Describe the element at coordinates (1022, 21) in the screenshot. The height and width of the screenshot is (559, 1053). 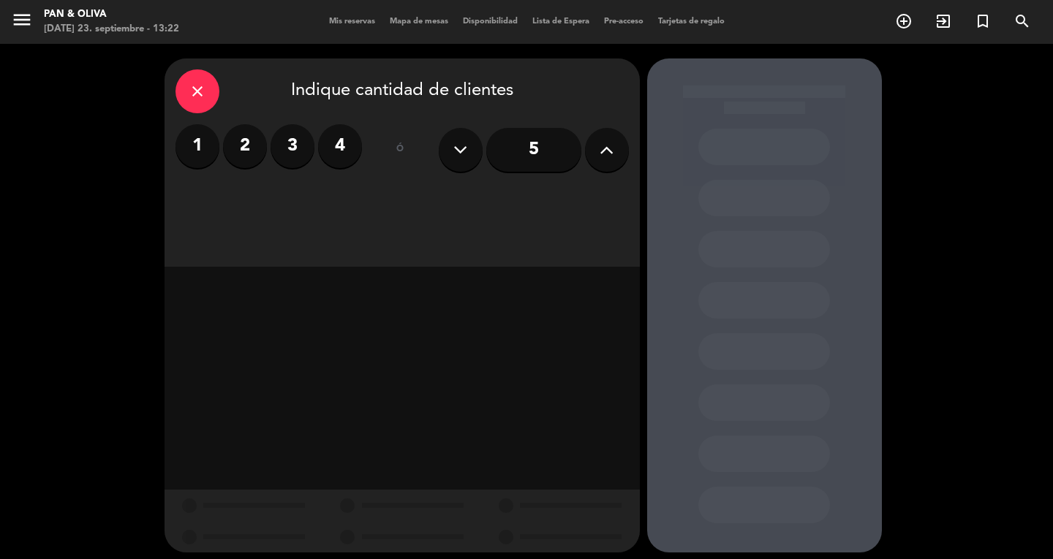
I see `i: search` at that location.